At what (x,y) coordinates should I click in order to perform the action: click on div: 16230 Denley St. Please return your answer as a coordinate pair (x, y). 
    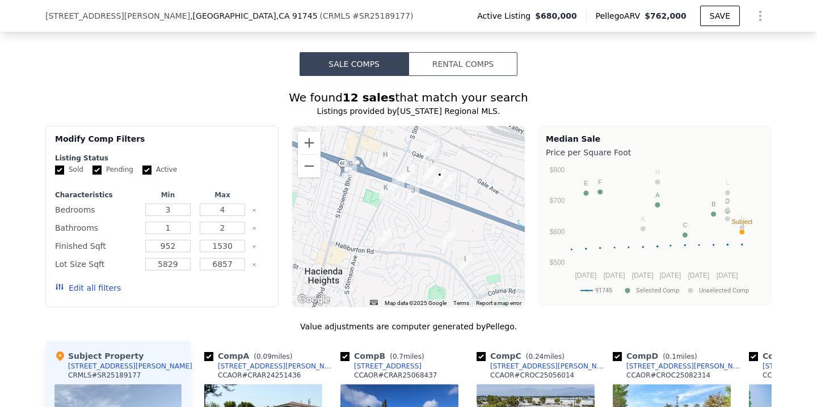
    Looking at the image, I should click on (429, 175).